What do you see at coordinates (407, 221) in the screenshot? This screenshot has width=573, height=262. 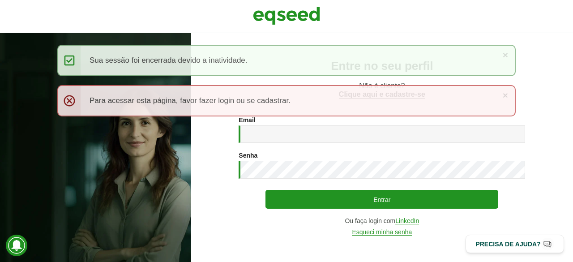 I see `a: LinkedIn` at bounding box center [407, 221].